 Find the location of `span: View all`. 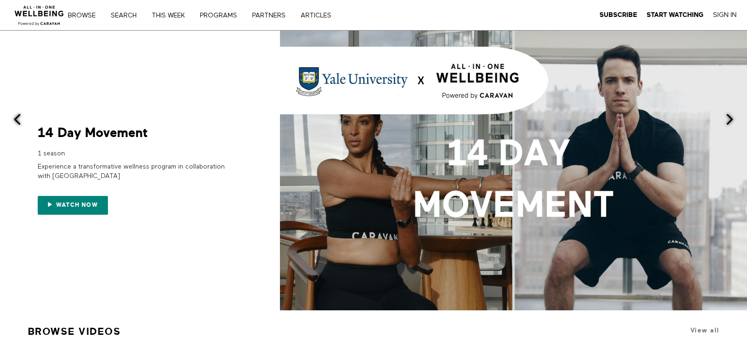

span: View all is located at coordinates (705, 330).